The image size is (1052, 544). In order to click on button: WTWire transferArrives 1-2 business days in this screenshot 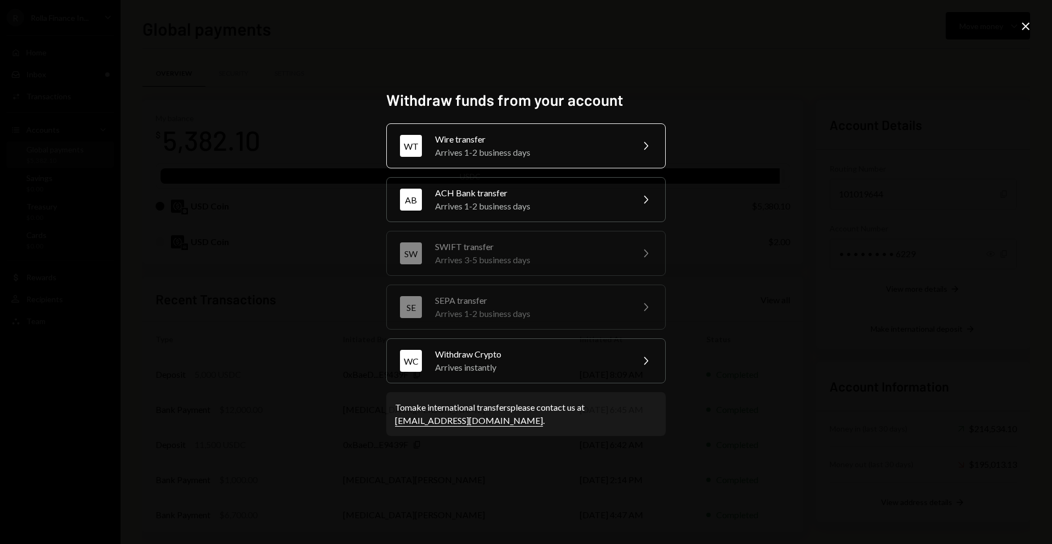, I will do `click(526, 146)`.